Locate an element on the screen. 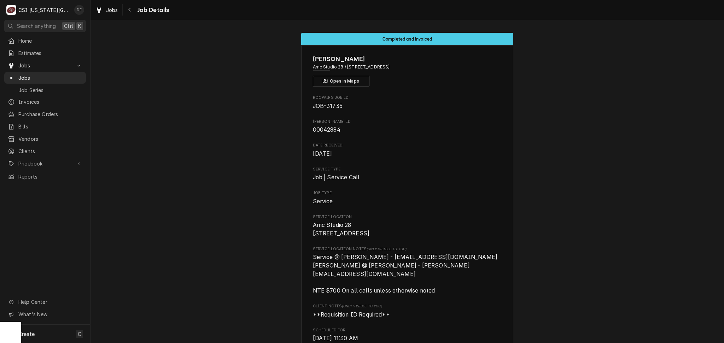 This screenshot has width=724, height=343. span: Help Center is located at coordinates (50, 302).